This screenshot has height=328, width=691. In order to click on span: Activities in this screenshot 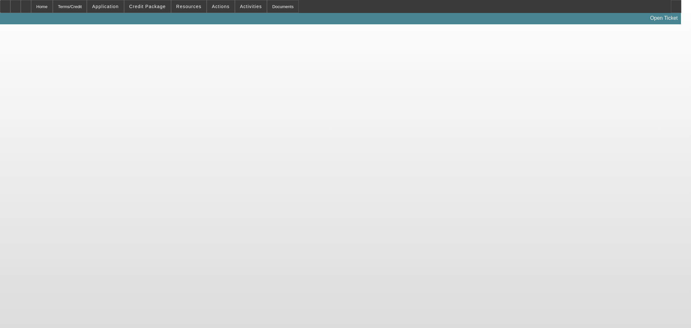, I will do `click(251, 6)`.